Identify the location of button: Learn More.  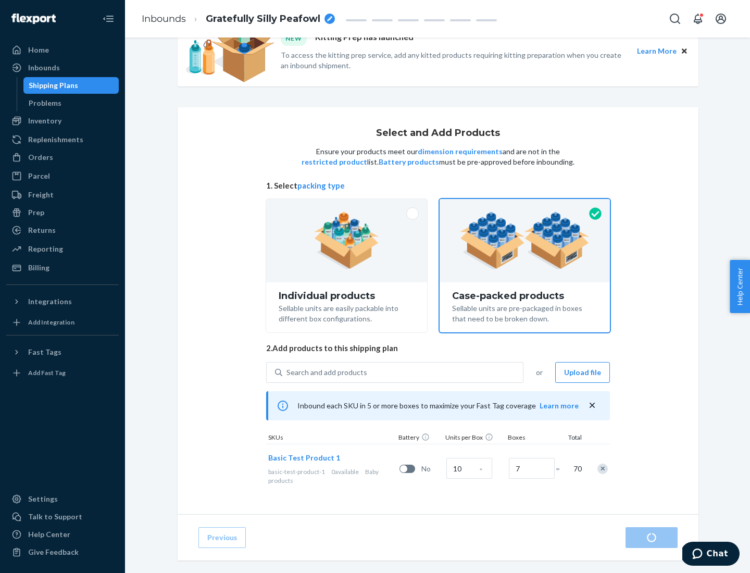
(656, 51).